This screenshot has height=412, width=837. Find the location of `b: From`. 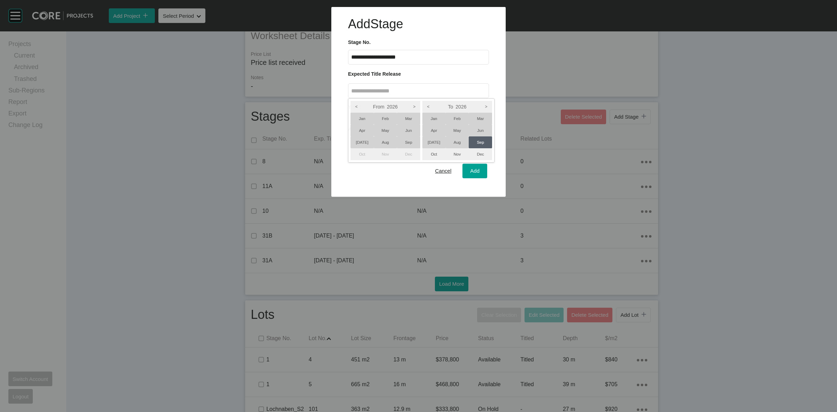

b: From is located at coordinates (379, 107).